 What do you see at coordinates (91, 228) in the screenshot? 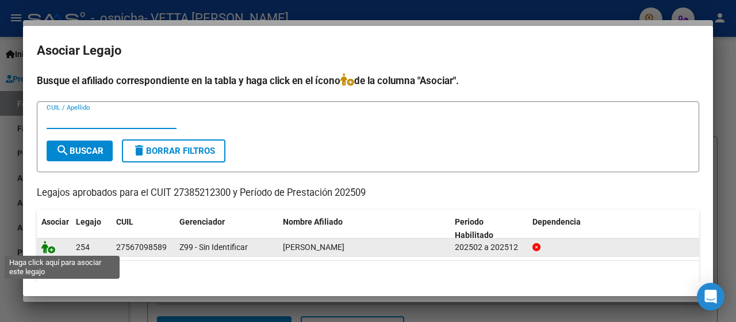
I see `datatable-header-cell: Legajo` at bounding box center [91, 228].